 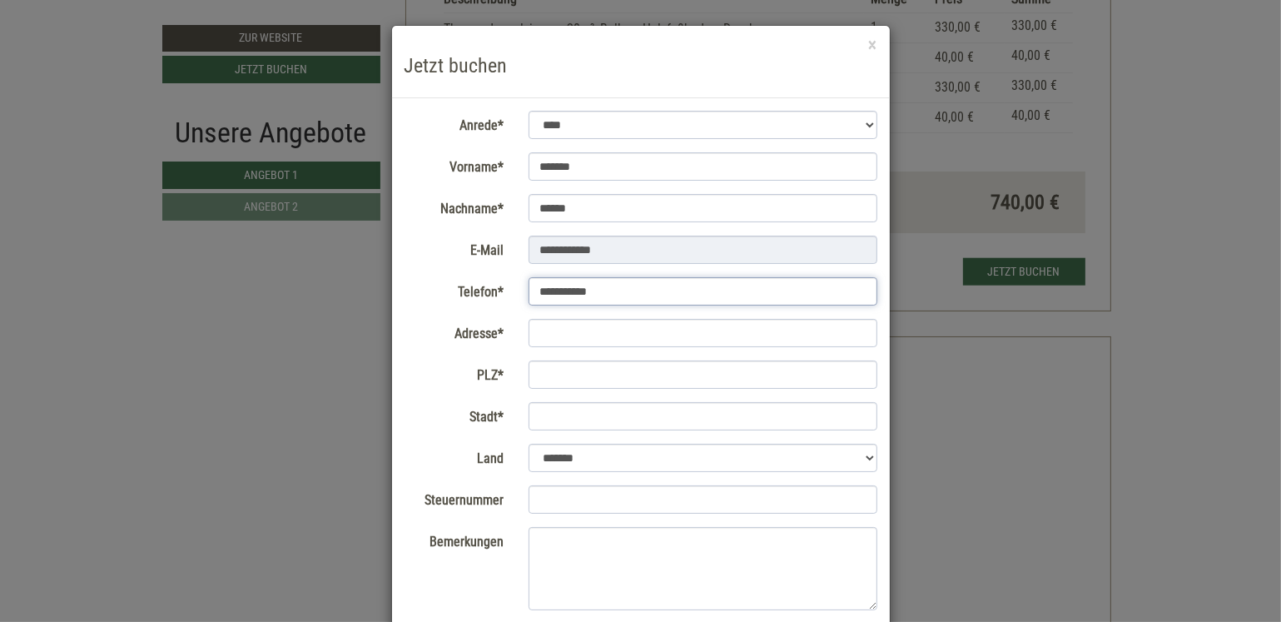 What do you see at coordinates (454, 539) in the screenshot?
I see `label: Bemerkungen` at bounding box center [454, 539].